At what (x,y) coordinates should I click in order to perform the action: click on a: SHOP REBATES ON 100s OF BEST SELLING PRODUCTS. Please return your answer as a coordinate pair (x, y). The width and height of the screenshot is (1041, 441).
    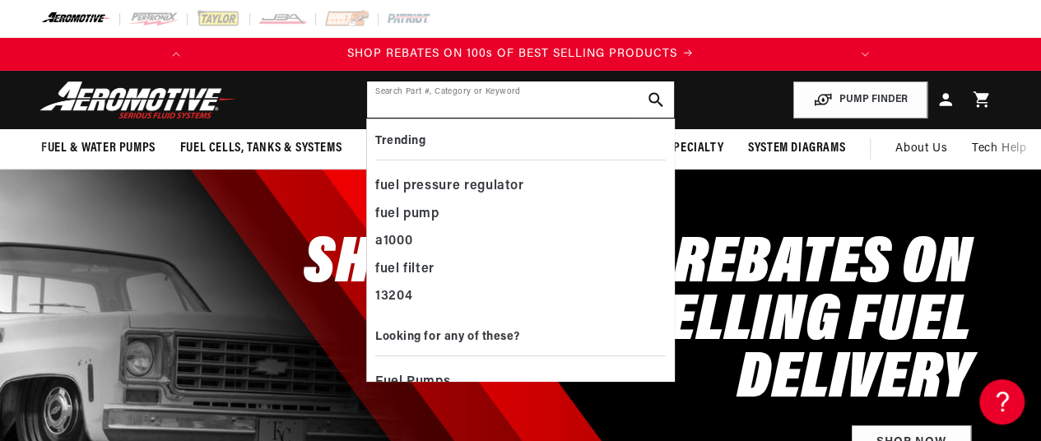
    Looking at the image, I should click on (520, 54).